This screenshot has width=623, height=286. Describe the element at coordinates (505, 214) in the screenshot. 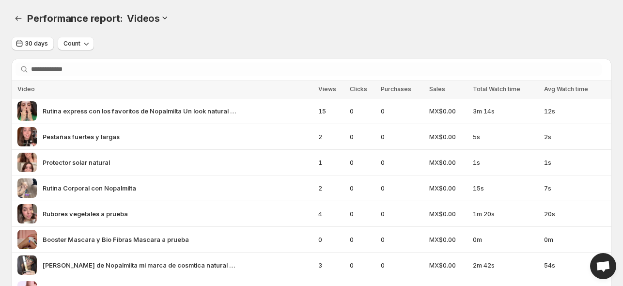

I see `span: 1m 20s` at that location.